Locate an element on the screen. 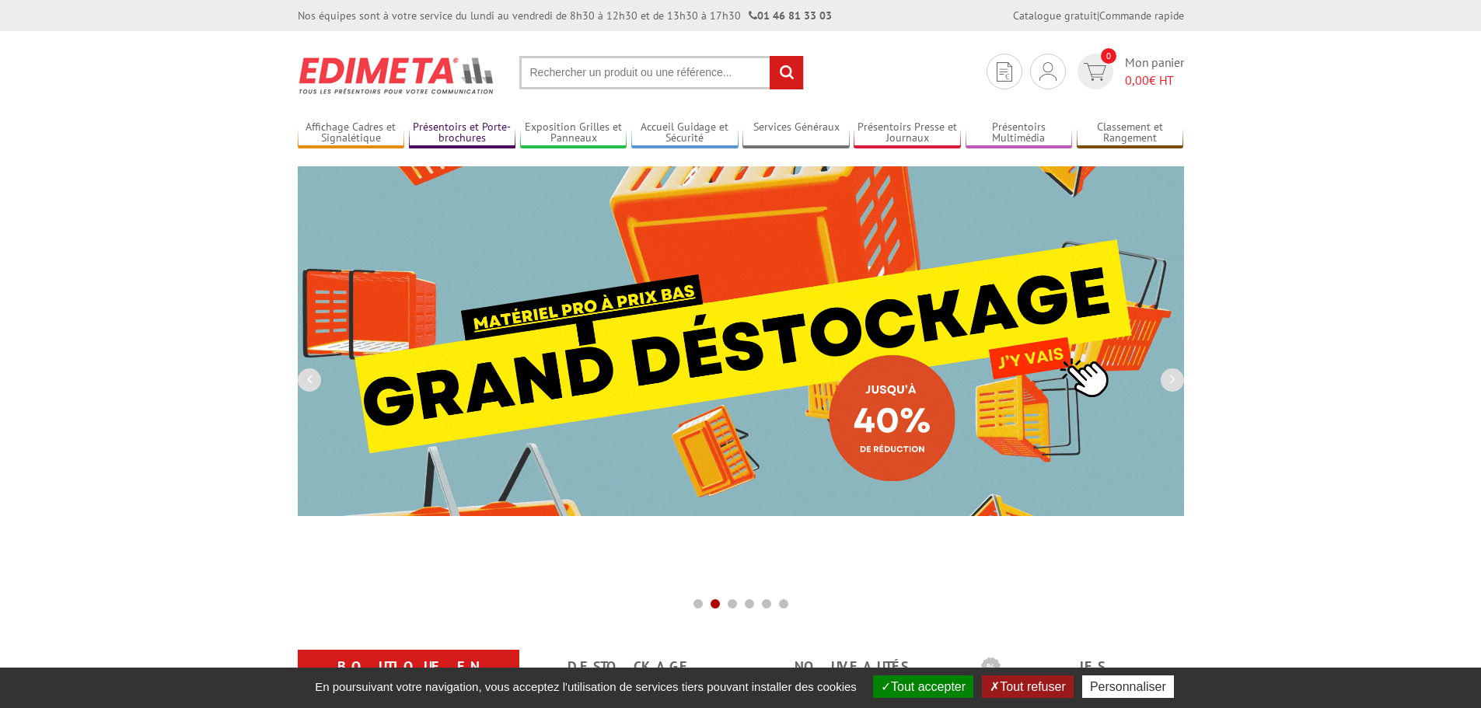 This screenshot has width=1481, height=708. div: Nos équipes sont à votre service du lundi au vendredi de 8h30 à 12h30 et de 13h30 à 17h30 is located at coordinates (565, 16).